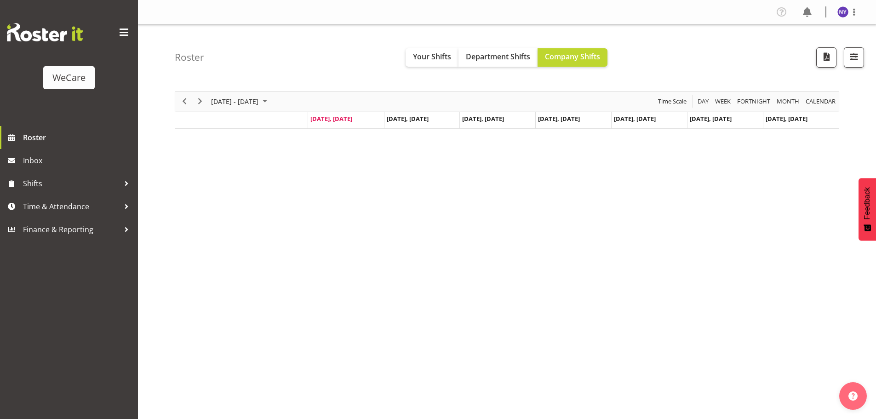 Image resolution: width=876 pixels, height=419 pixels. I want to click on span: Roster, so click(78, 138).